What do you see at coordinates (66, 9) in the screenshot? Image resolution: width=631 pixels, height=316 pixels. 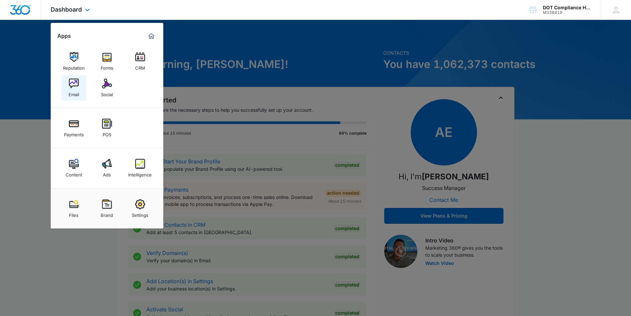 I see `span: Dashboard` at bounding box center [66, 9].